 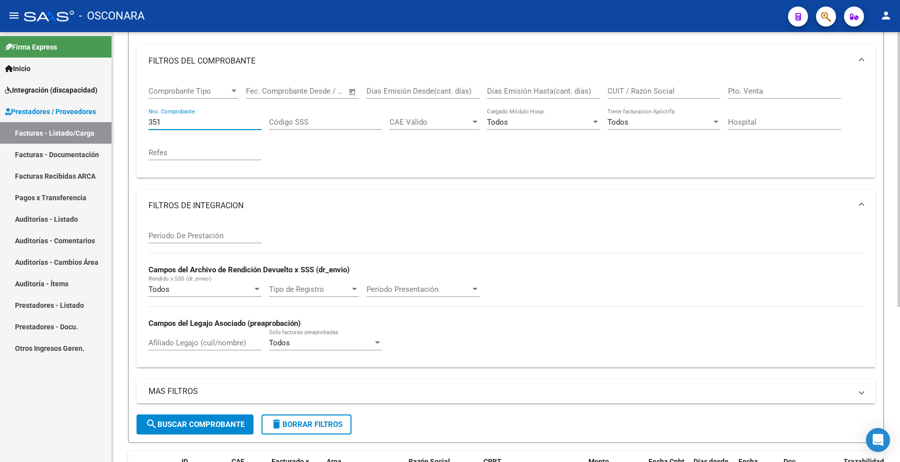 What do you see at coordinates (500, 61) in the screenshot?
I see `mat-panel-title: FILTROS DEL COMPROBANTE` at bounding box center [500, 61].